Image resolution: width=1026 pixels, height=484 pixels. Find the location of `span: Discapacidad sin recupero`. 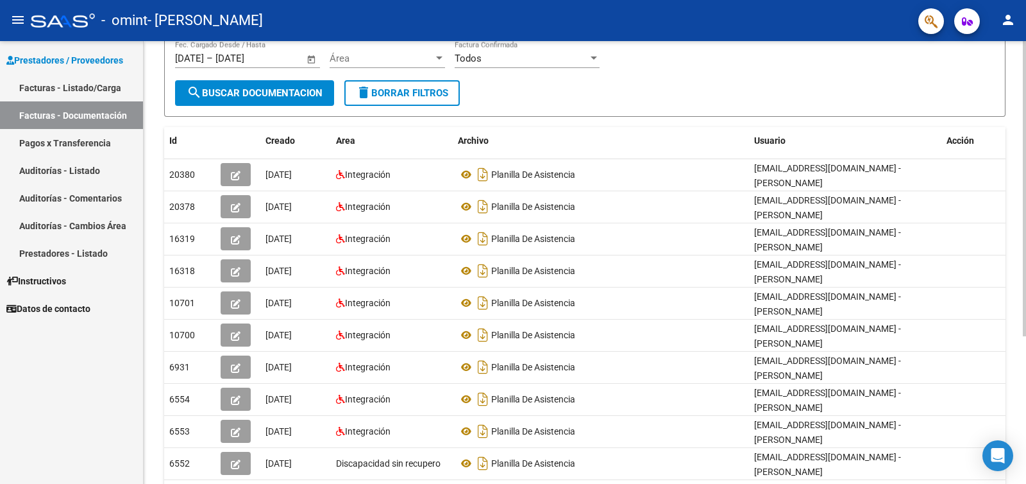

span: Discapacidad sin recupero is located at coordinates (388, 463).